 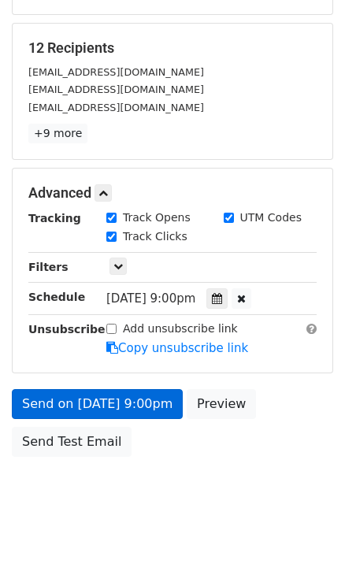 What do you see at coordinates (72, 442) in the screenshot?
I see `a: Send Test Email` at bounding box center [72, 442].